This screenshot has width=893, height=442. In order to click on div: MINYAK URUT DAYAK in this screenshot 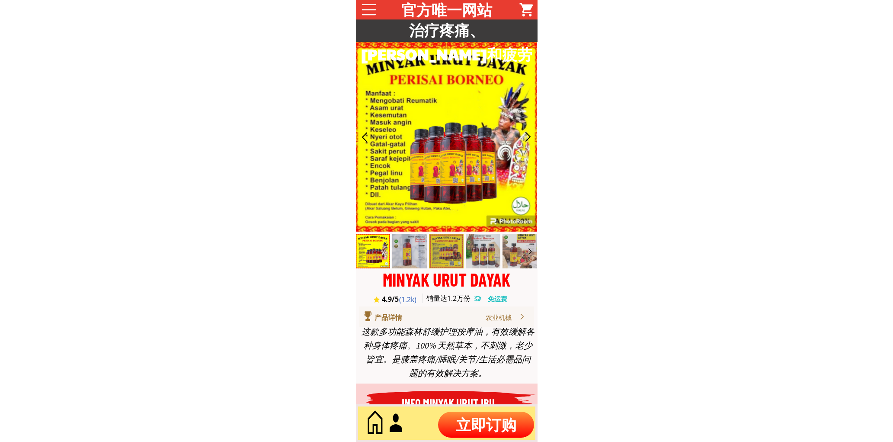, I will do `click(447, 279)`.